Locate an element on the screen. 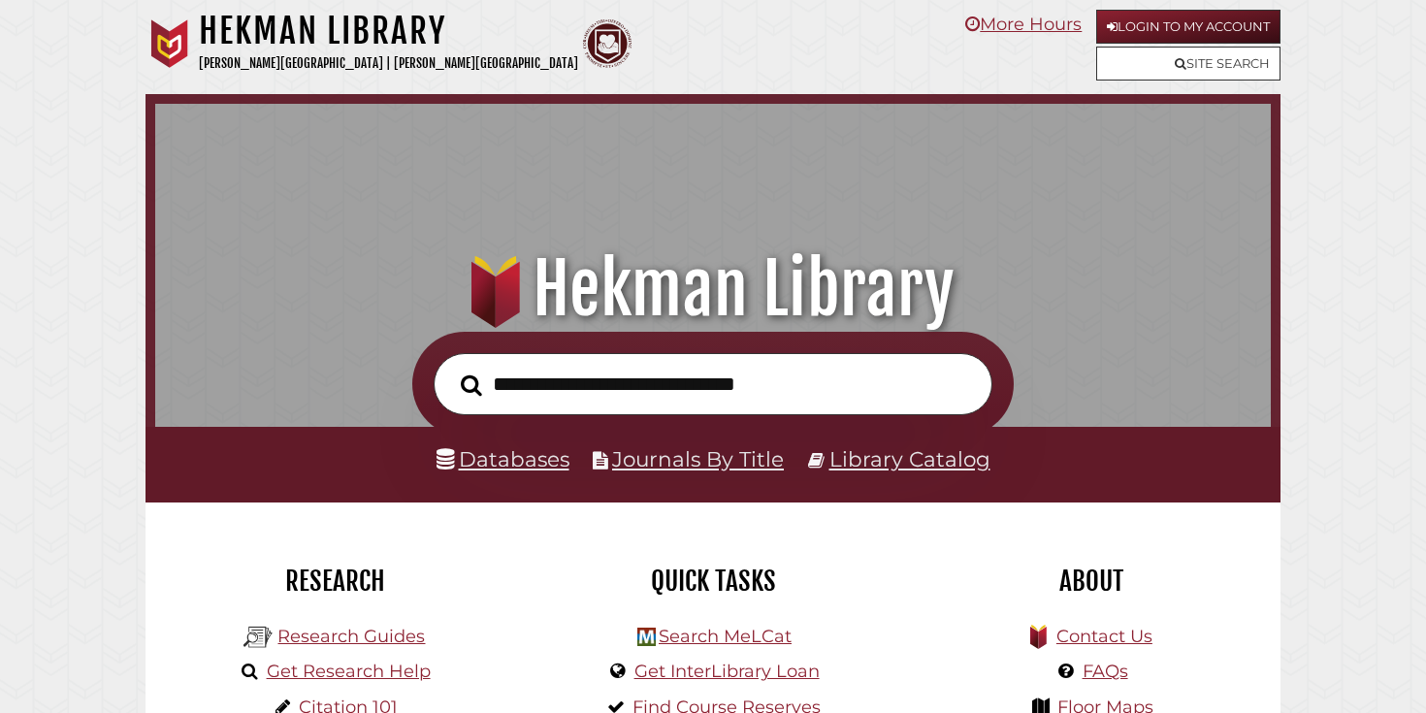  a: Contact Us is located at coordinates (1104, 636).